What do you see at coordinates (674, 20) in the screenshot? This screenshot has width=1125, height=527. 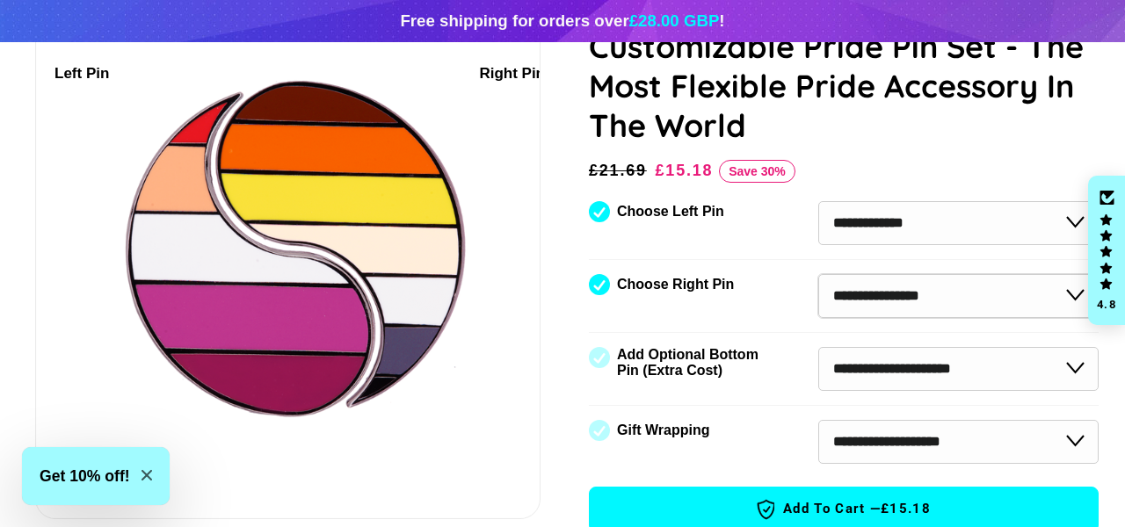 I see `span: £28.00 GBP` at bounding box center [674, 20].